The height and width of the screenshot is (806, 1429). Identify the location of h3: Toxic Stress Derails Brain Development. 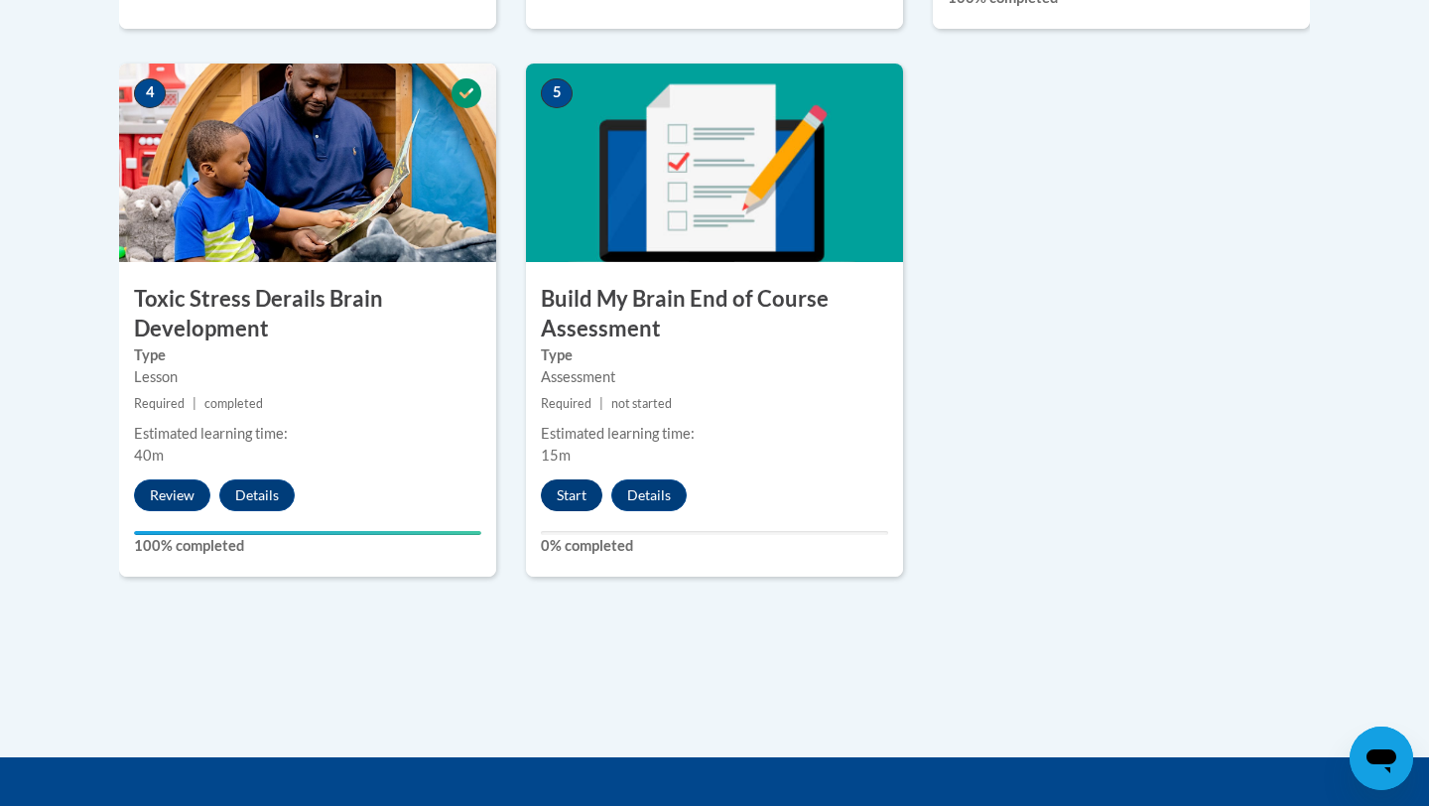
(308, 315).